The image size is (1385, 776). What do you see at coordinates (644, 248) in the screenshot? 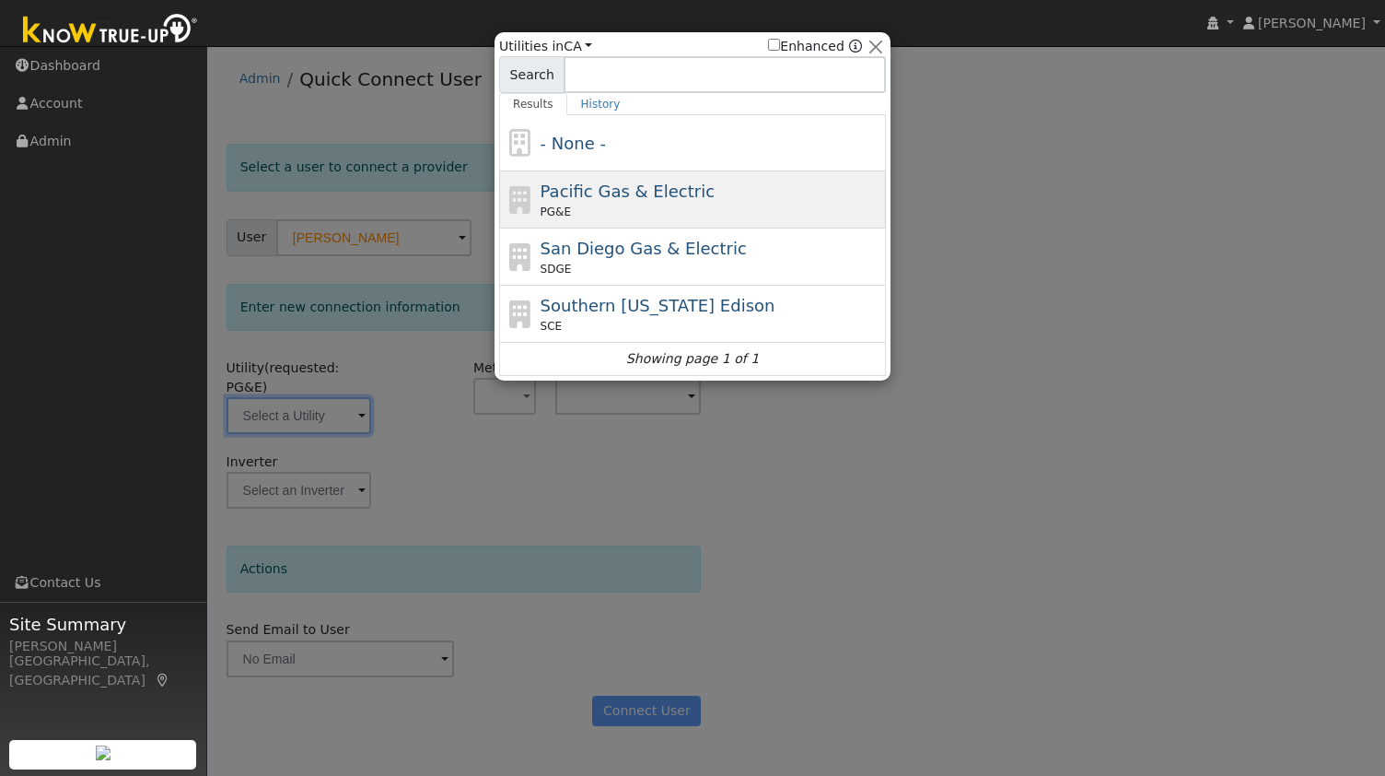
I see `span: San Diego Gas & Electric` at bounding box center [644, 248].